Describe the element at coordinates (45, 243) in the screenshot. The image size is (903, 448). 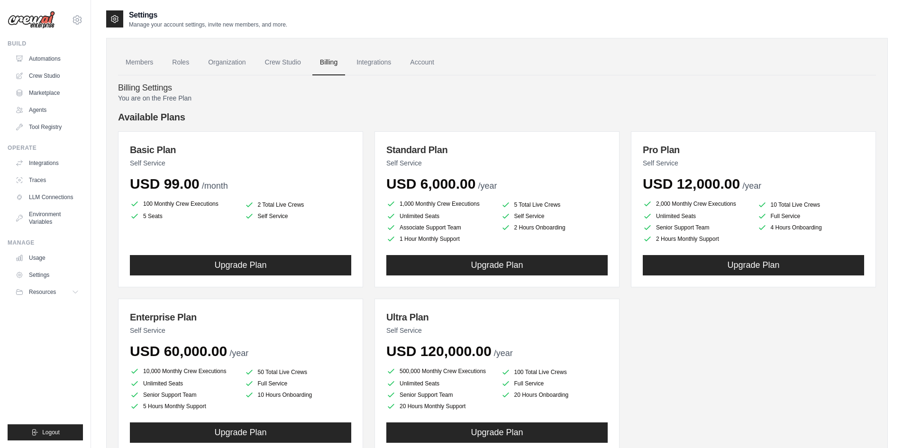
I see `div: Manage` at that location.